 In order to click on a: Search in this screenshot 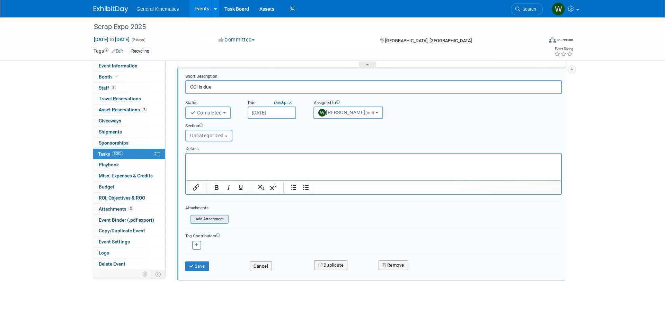, I will do `click(527, 9)`.